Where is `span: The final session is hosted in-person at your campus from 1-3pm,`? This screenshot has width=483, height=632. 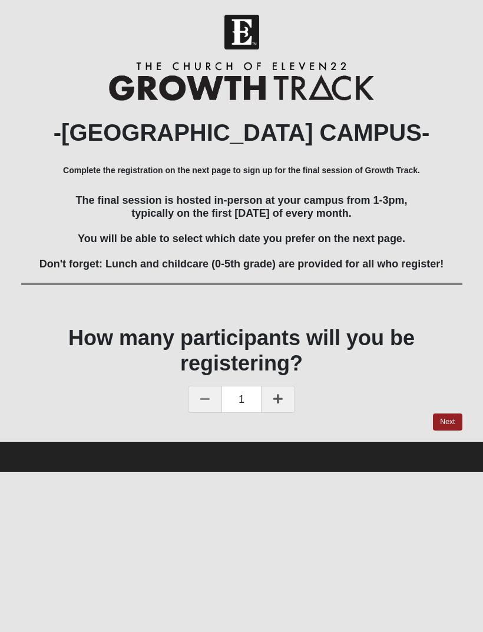 span: The final session is hosted in-person at your campus from 1-3pm, is located at coordinates (241, 200).